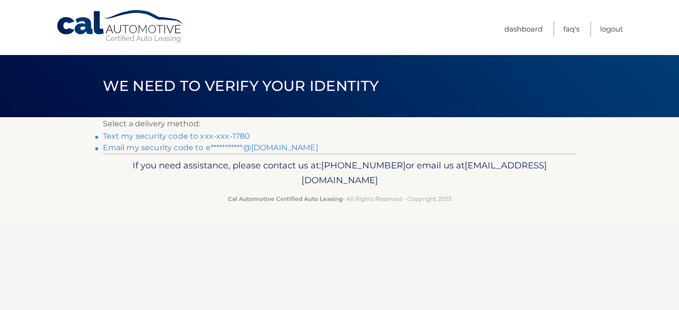 This screenshot has width=679, height=310. Describe the element at coordinates (177, 136) in the screenshot. I see `a: Text my security code to xxx-xxx-1780` at that location.